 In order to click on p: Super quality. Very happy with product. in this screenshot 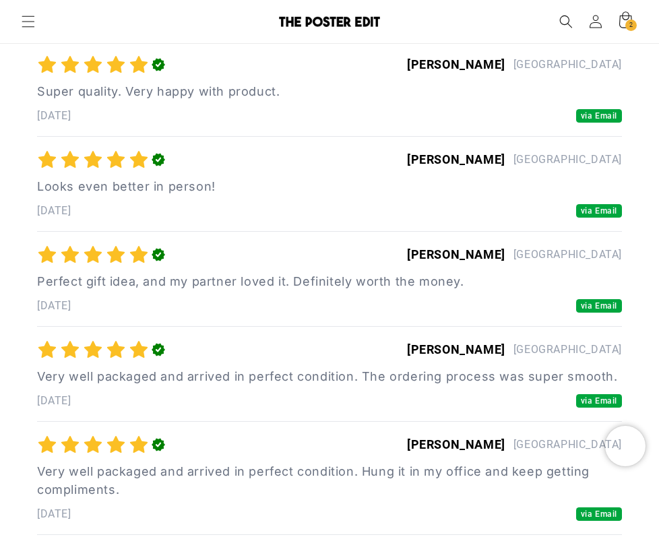, I will do `click(330, 91)`.